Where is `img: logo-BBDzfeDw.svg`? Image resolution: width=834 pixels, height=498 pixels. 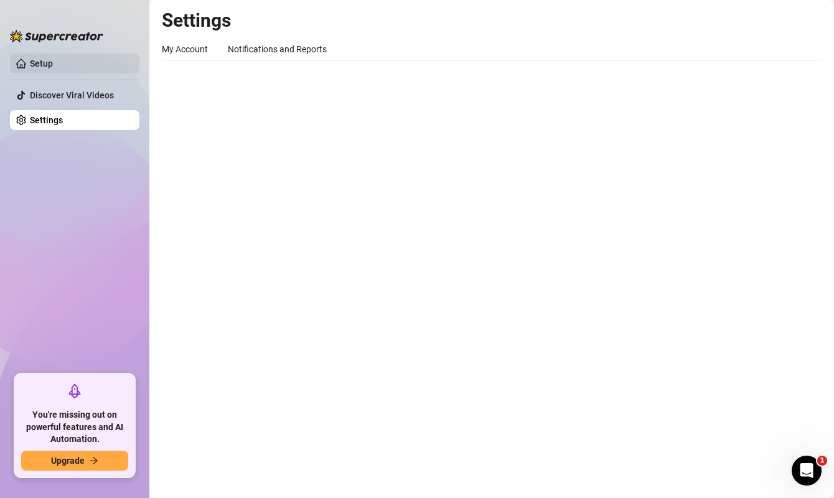
img: logo-BBDzfeDw.svg is located at coordinates (57, 36).